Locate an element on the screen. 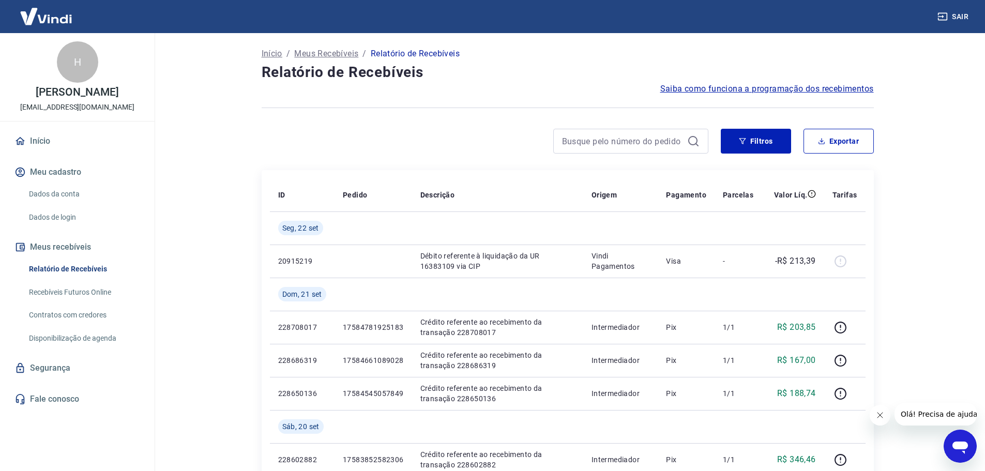 The height and width of the screenshot is (471, 985). input: Busque pelo número do pedido is located at coordinates (622, 141).